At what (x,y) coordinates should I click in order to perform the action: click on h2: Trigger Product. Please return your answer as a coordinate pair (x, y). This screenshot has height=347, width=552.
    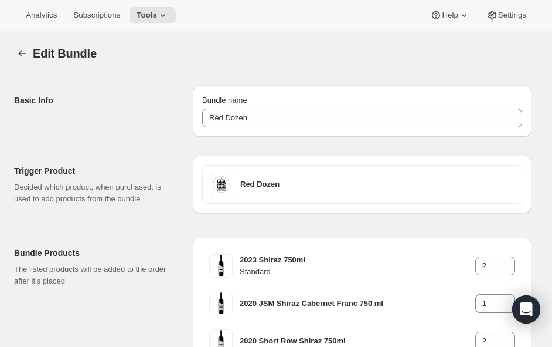
    Looking at the image, I should click on (94, 171).